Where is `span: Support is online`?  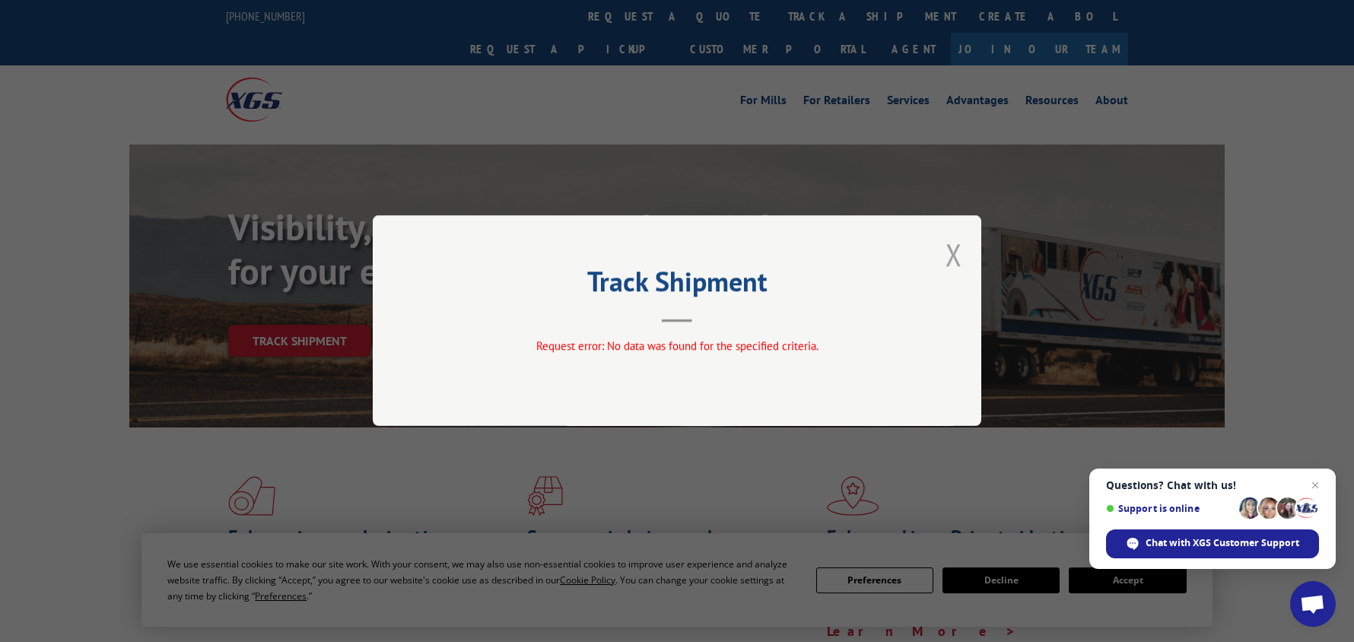 span: Support is online is located at coordinates (1170, 508).